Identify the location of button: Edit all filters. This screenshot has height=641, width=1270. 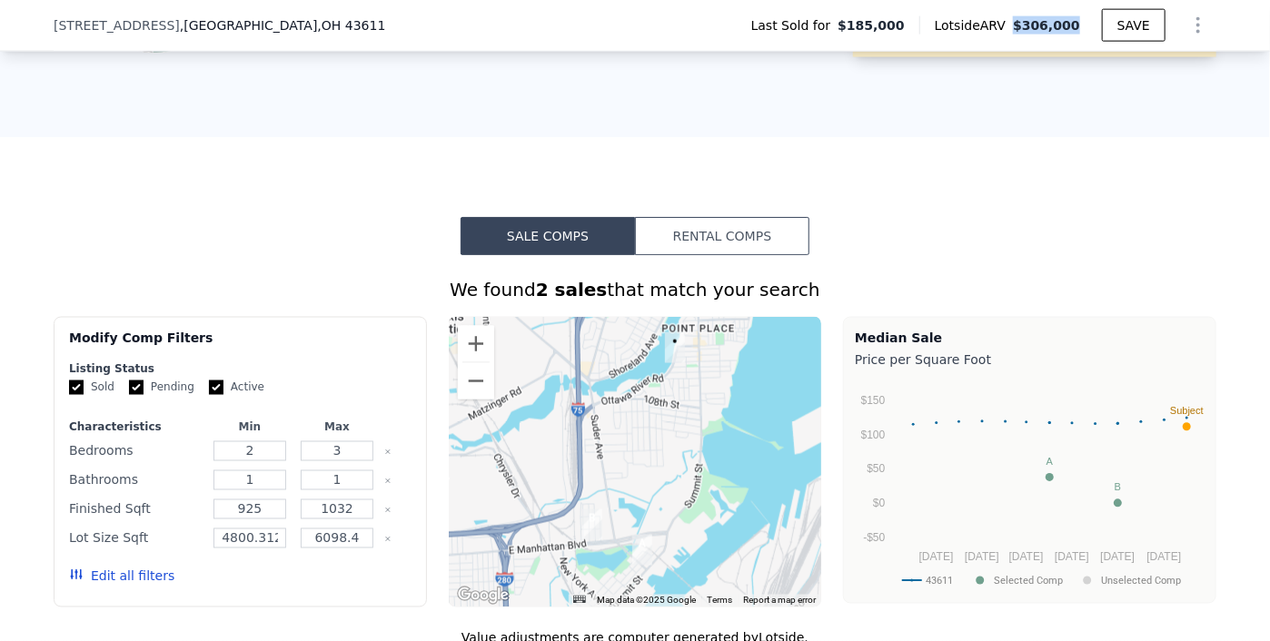
(122, 577).